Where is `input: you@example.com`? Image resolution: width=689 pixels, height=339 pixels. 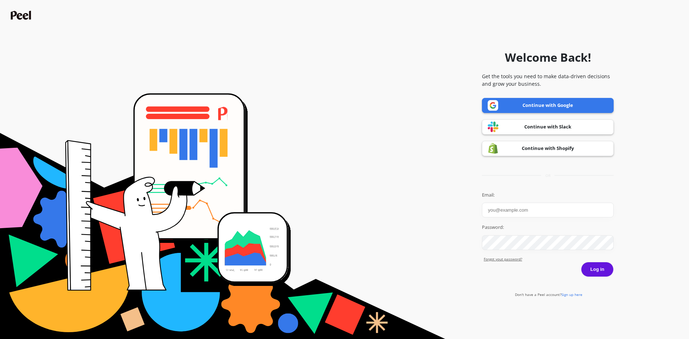
input: you@example.com is located at coordinates (548, 210).